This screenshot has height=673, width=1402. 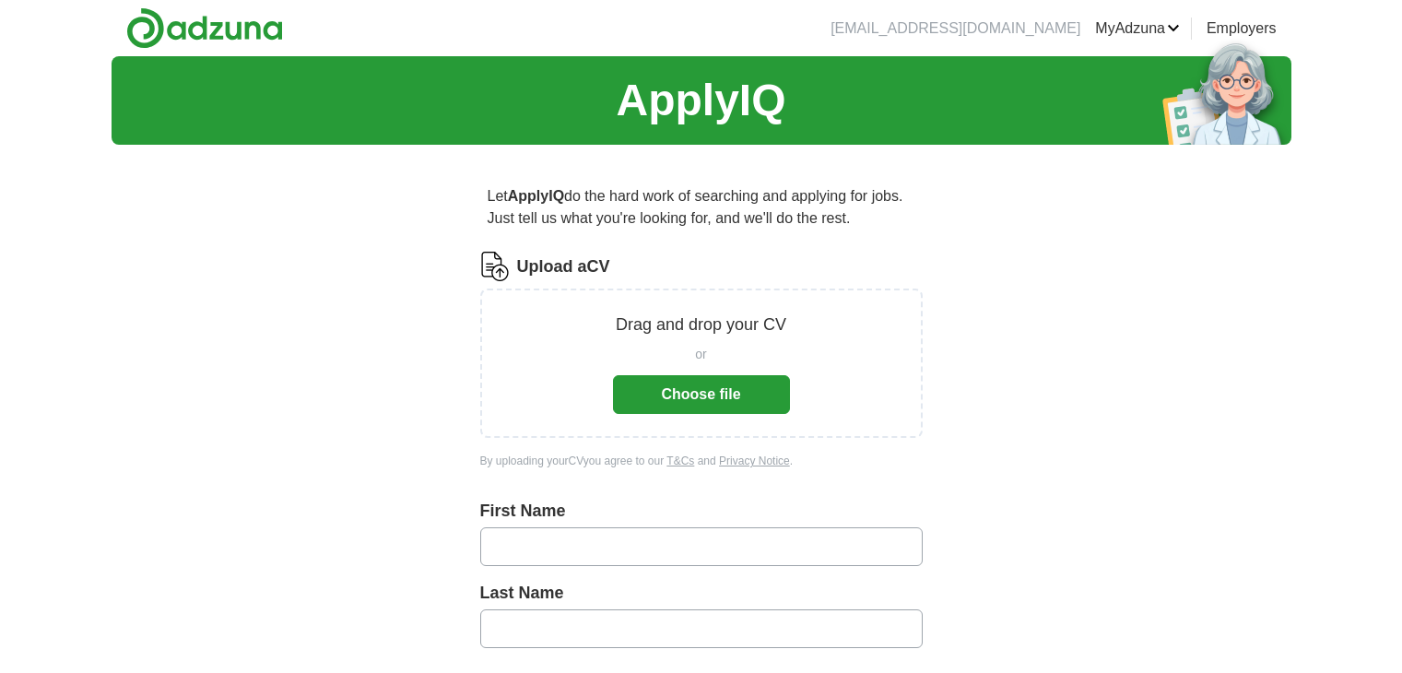 What do you see at coordinates (701, 354) in the screenshot?
I see `span: or` at bounding box center [701, 354].